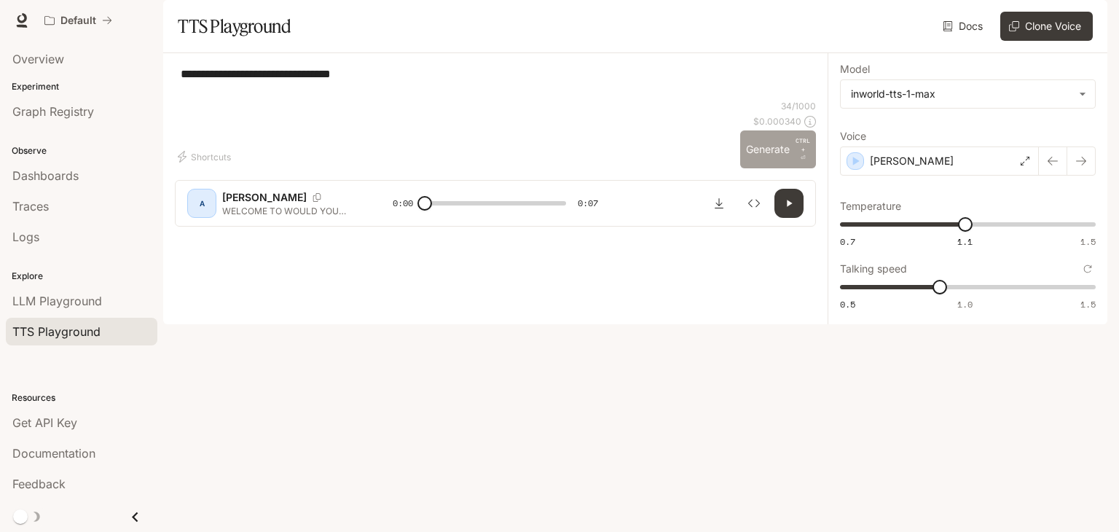 The width and height of the screenshot is (1119, 532). Describe the element at coordinates (855, 69) in the screenshot. I see `p: Model` at that location.